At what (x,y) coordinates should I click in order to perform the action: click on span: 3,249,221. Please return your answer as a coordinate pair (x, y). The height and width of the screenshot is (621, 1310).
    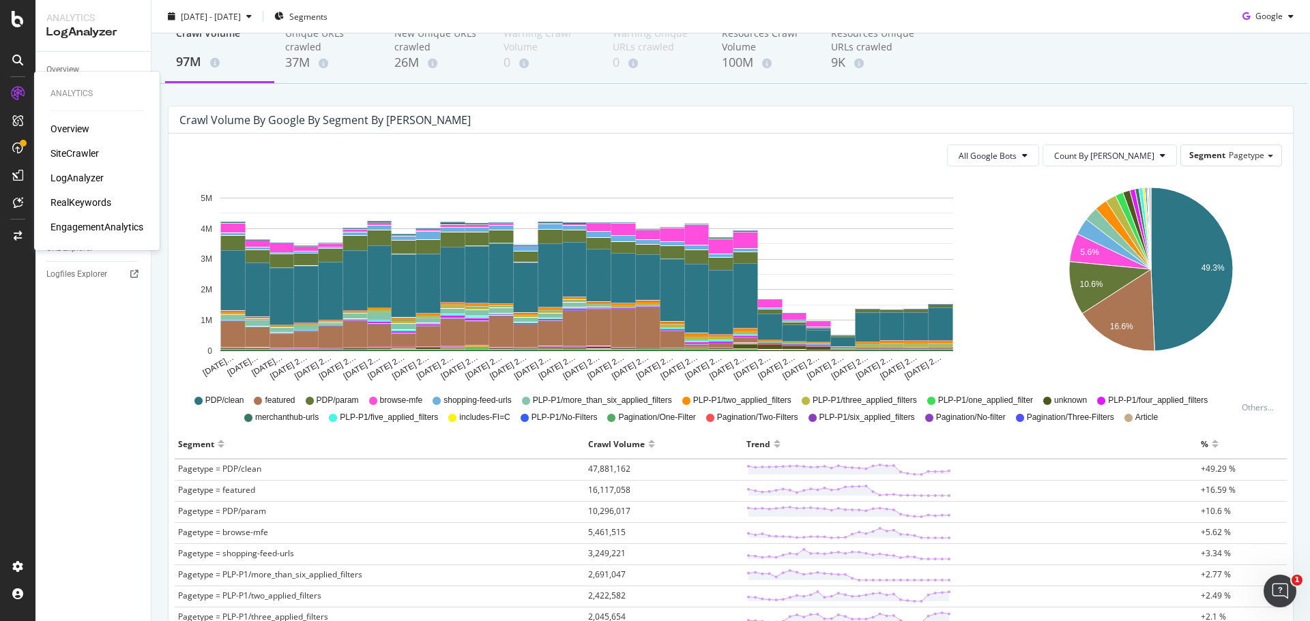
    Looking at the image, I should click on (606, 553).